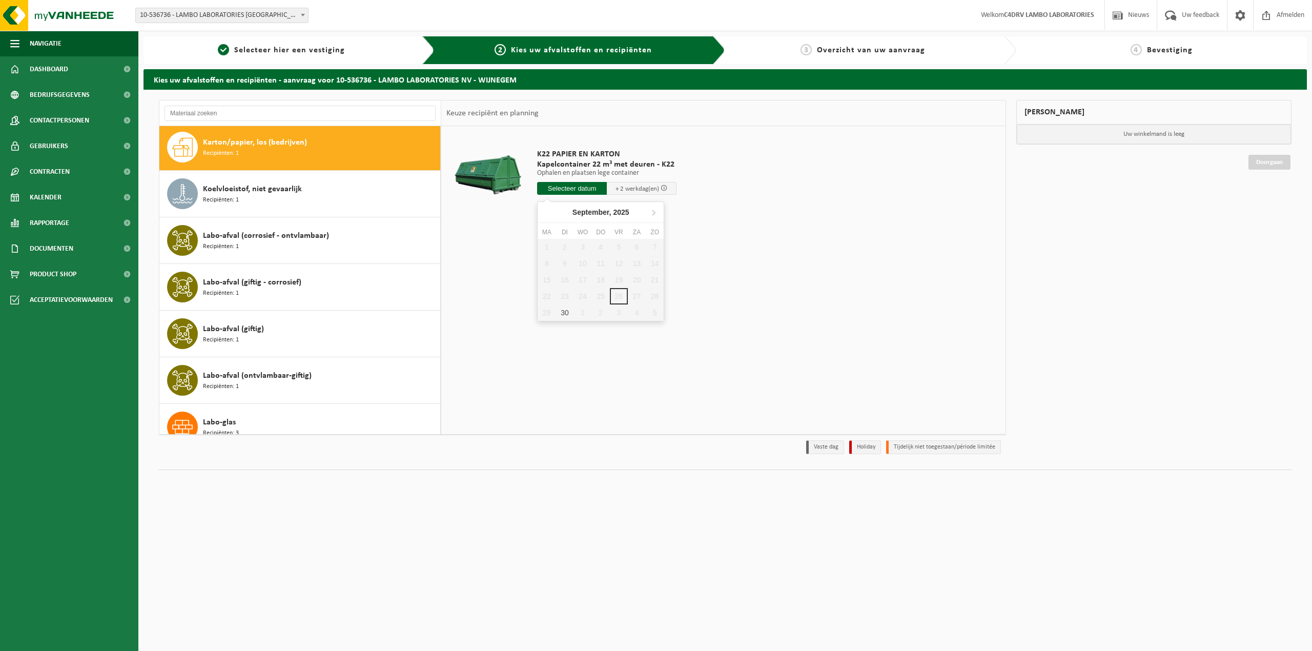  I want to click on div: 5, so click(654, 313).